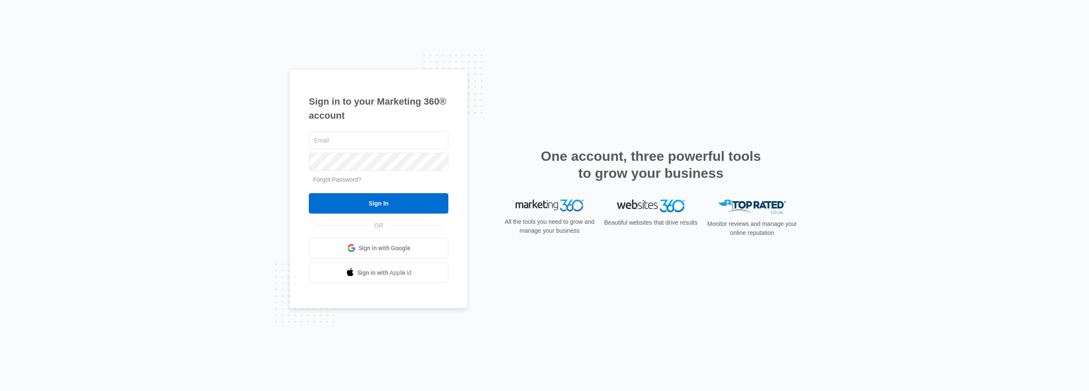 The image size is (1089, 391). What do you see at coordinates (651, 165) in the screenshot?
I see `h2: One account, three powerful tools to grow your business` at bounding box center [651, 165].